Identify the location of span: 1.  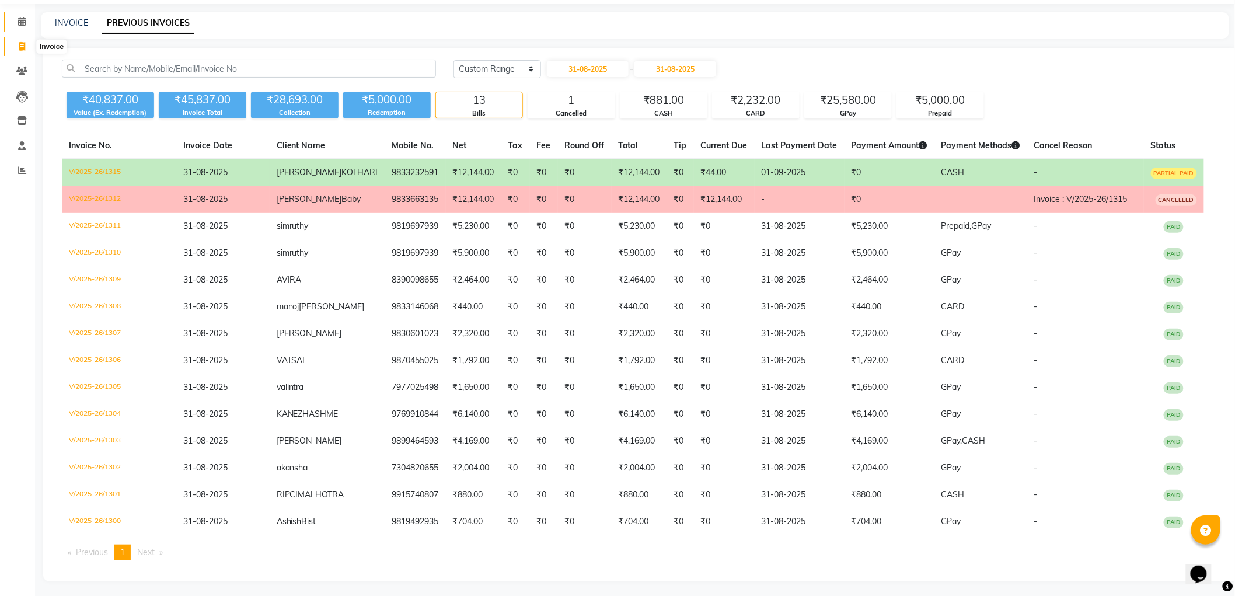
(123, 552).